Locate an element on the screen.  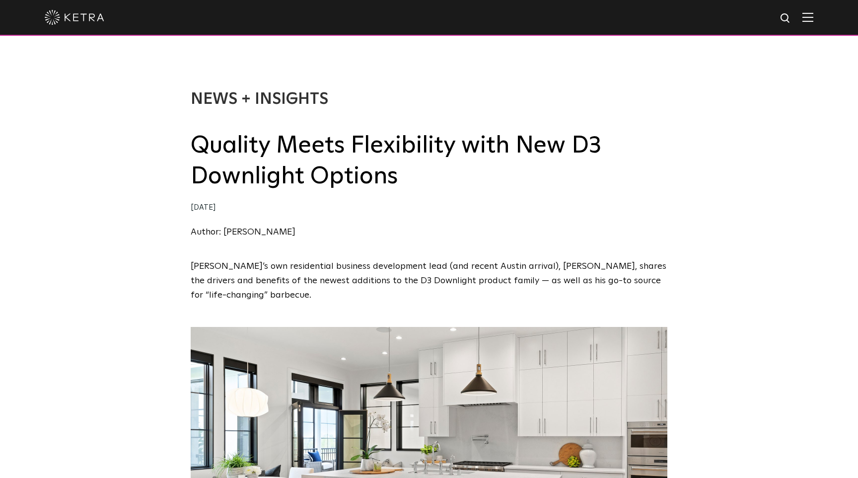
a: News + Insights is located at coordinates (259, 99).